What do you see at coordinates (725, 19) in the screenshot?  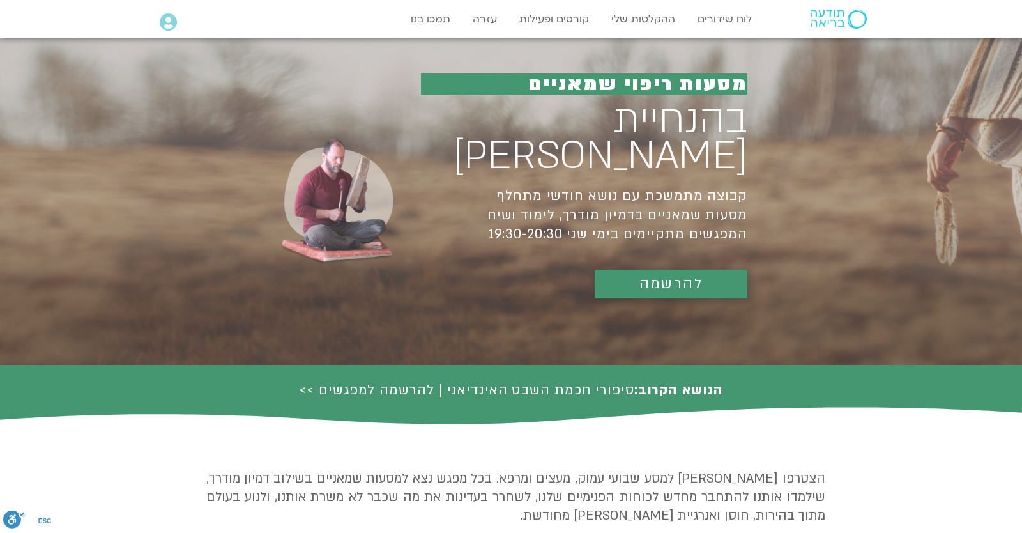 I see `a: לוח שידורים` at bounding box center [725, 19].